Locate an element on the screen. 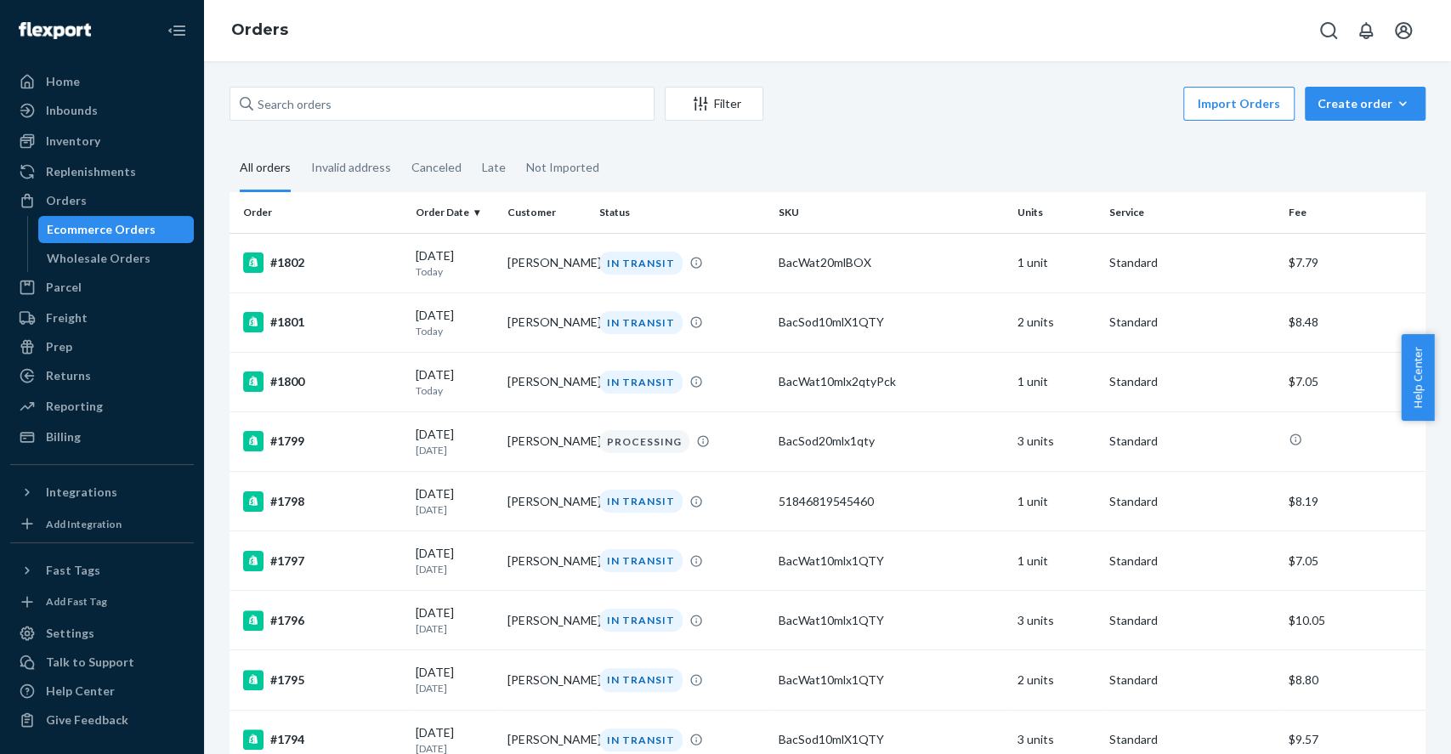  div: #1795 is located at coordinates (322, 680).